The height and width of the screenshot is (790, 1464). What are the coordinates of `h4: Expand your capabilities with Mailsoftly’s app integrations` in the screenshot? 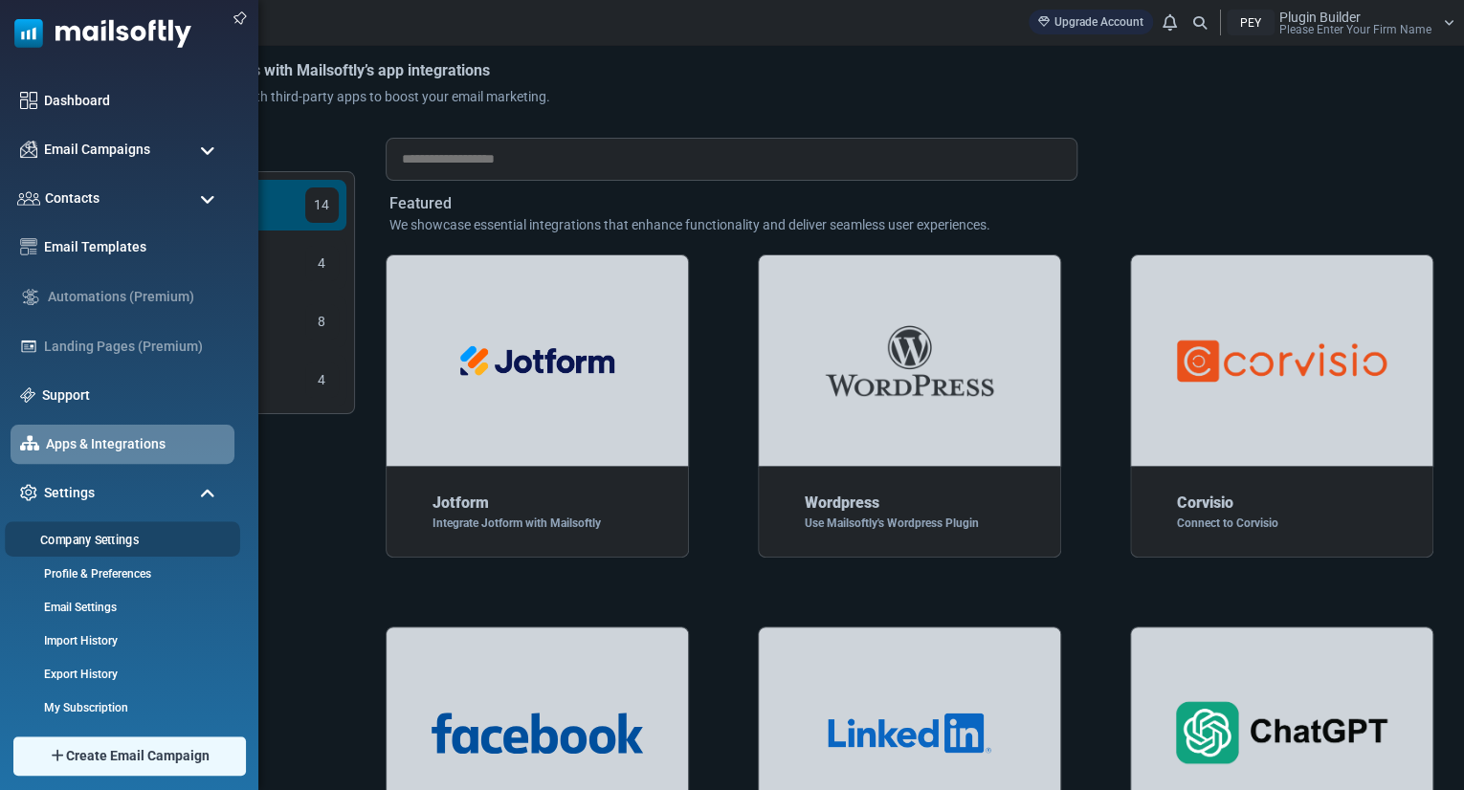 It's located at (291, 70).